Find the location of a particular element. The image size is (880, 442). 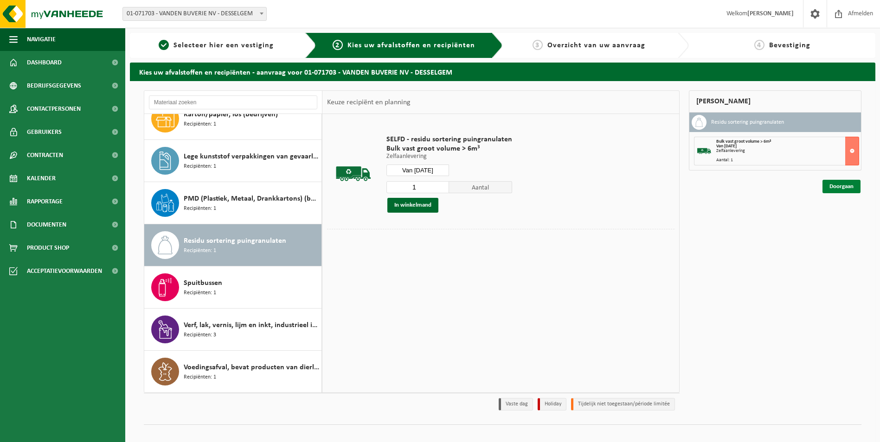

div: Zelfaanlevering is located at coordinates (787, 151).